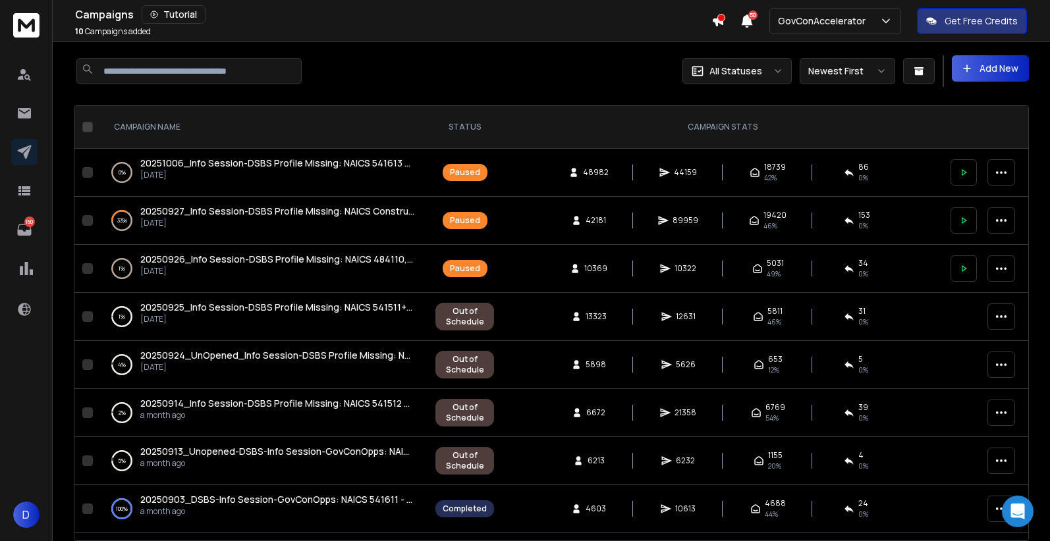 This screenshot has width=1050, height=541. Describe the element at coordinates (971, 21) in the screenshot. I see `button: Get Free Credits` at that location.